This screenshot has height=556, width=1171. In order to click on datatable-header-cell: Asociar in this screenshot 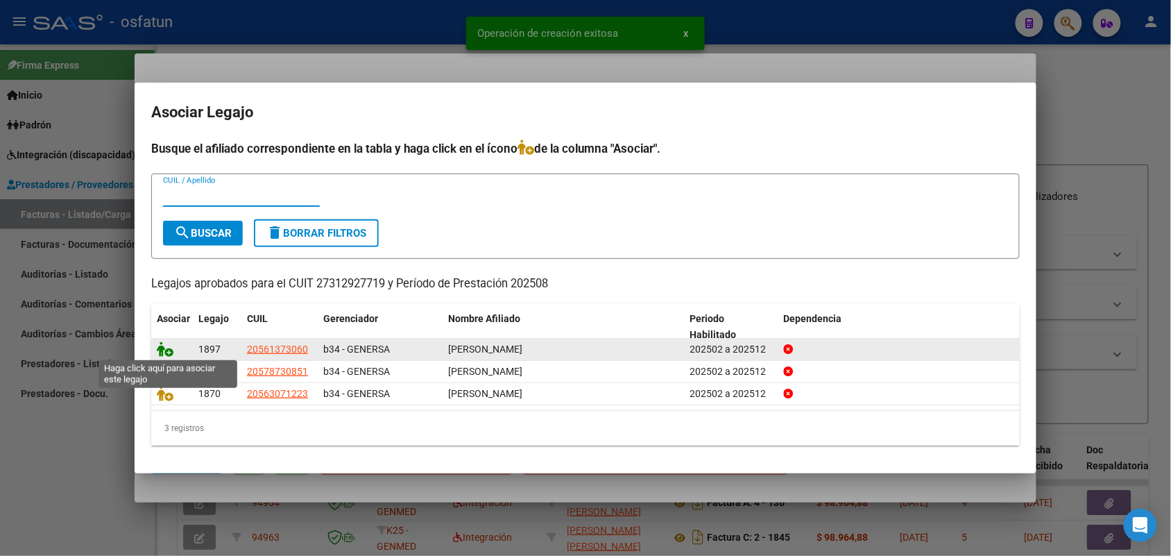, I will do `click(172, 327)`.